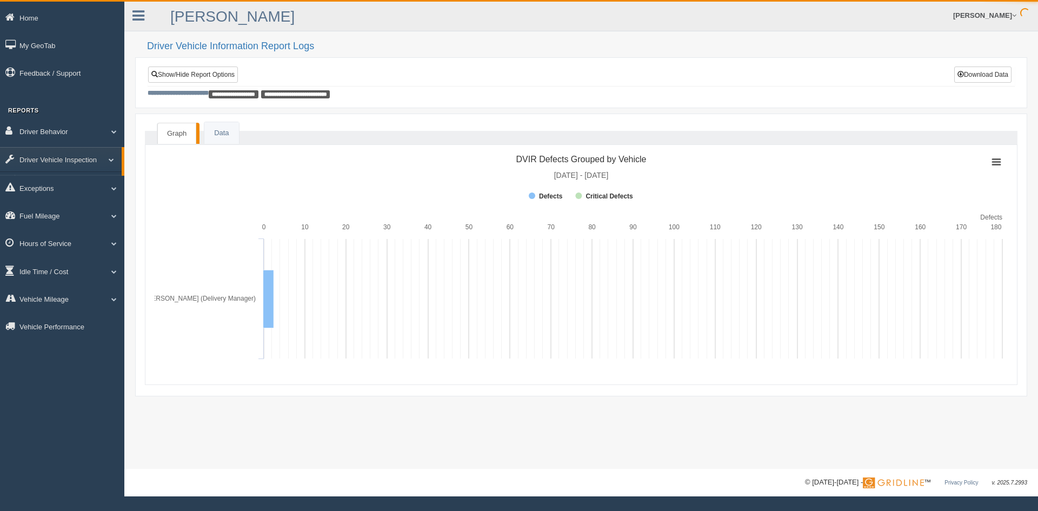 The image size is (1038, 511). Describe the element at coordinates (996, 227) in the screenshot. I see `text: 180` at that location.